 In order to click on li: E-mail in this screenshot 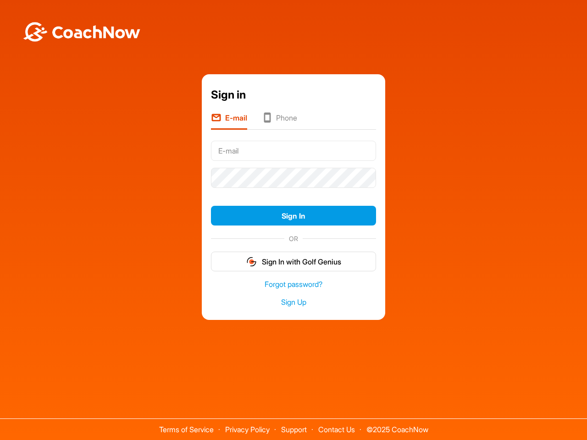, I will do `click(229, 121)`.